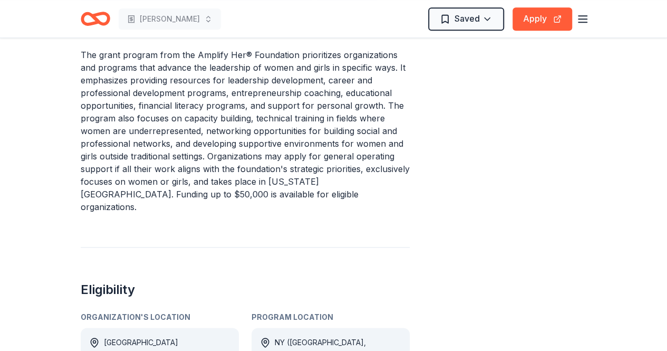 The height and width of the screenshot is (351, 667). I want to click on h2: Eligibility, so click(245, 289).